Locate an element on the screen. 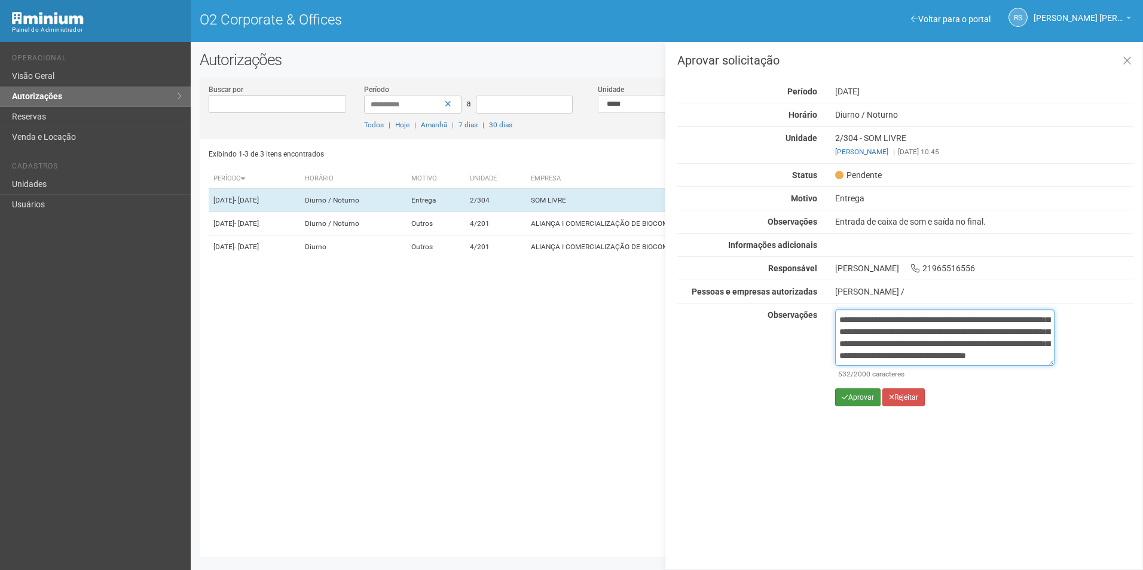 This screenshot has height=570, width=1143. span: 532 is located at coordinates (844, 374).